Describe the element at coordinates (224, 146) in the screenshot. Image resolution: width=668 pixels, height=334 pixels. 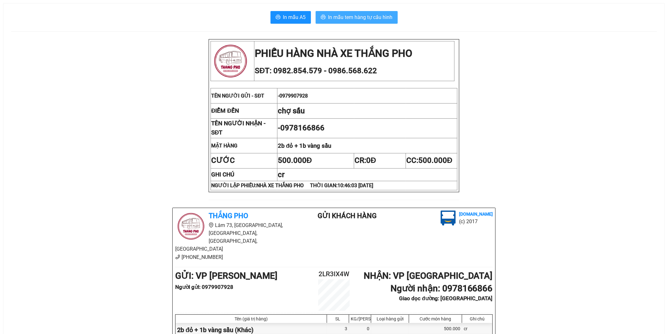
I see `strong: MẶT HÀNG` at that location.